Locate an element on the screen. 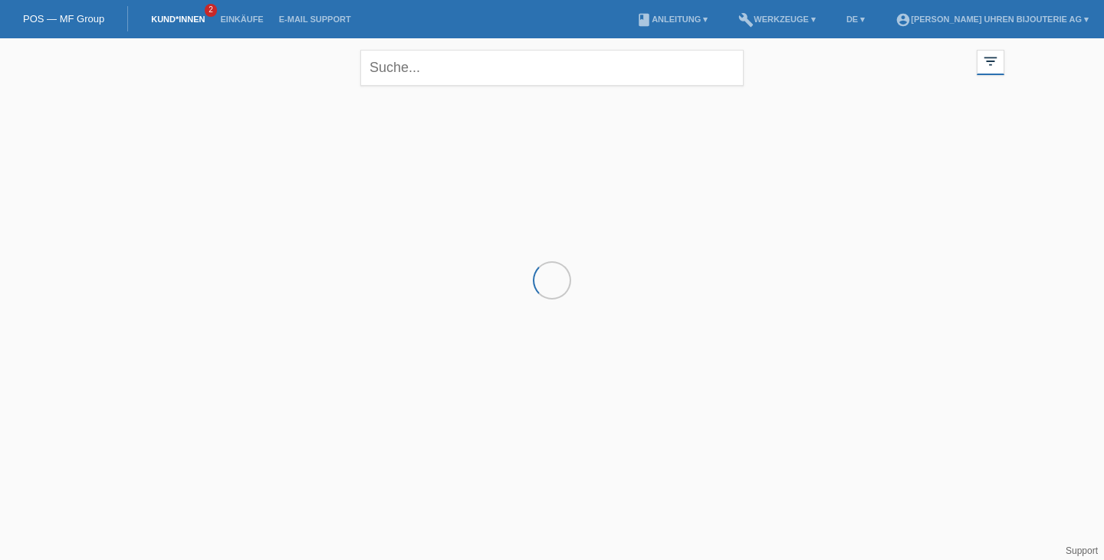 This screenshot has width=1104, height=560. a: Einkäufe is located at coordinates (241, 19).